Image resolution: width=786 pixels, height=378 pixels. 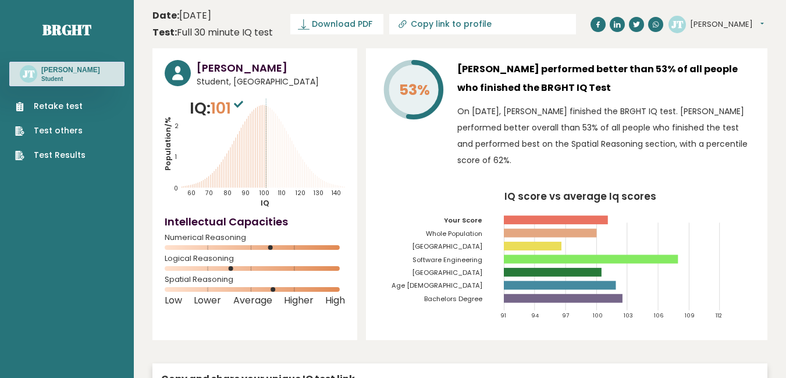 I want to click on tspan: 1, so click(x=176, y=156).